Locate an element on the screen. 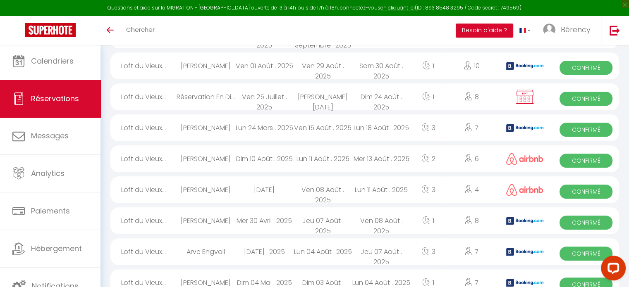  button: Open LiveChat chat widget is located at coordinates (19, 16).